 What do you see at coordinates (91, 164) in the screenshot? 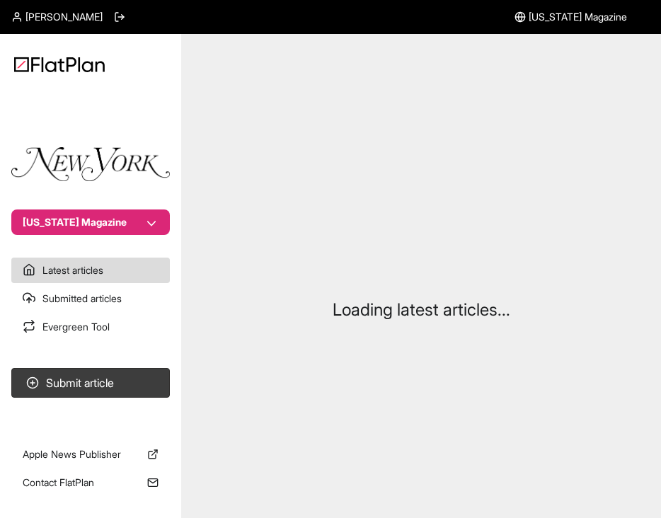
I see `img: Publication Logo` at bounding box center [91, 164].